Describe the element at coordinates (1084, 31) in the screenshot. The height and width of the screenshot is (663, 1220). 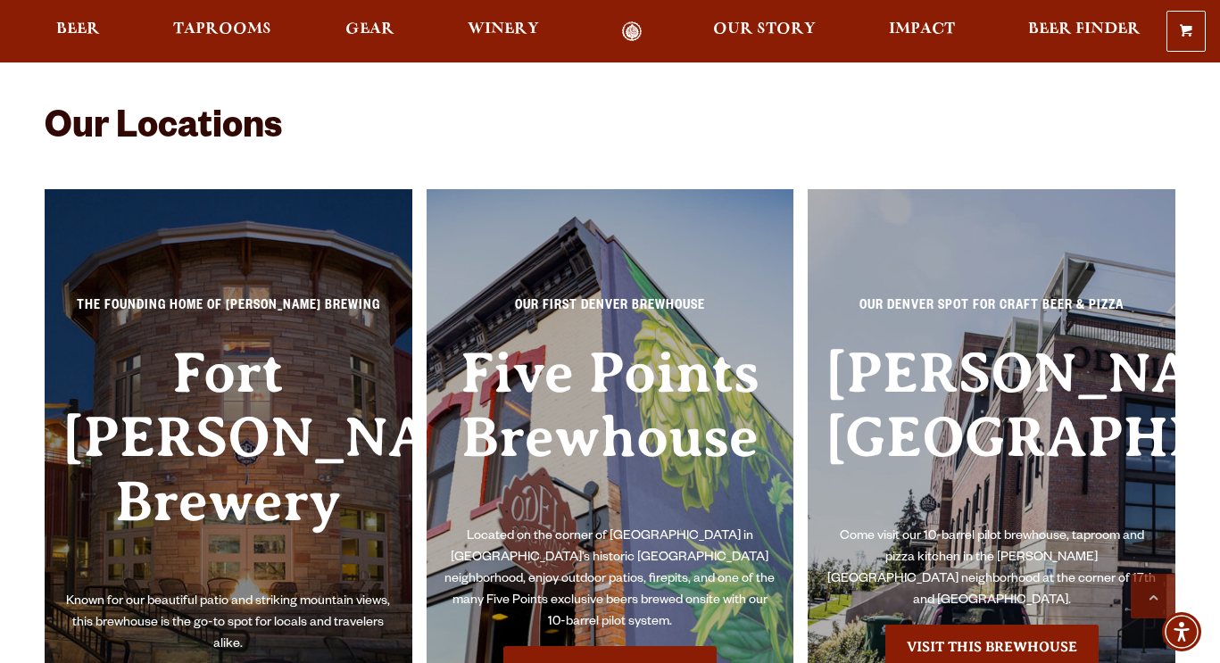
I see `a: Beer Finder` at that location.